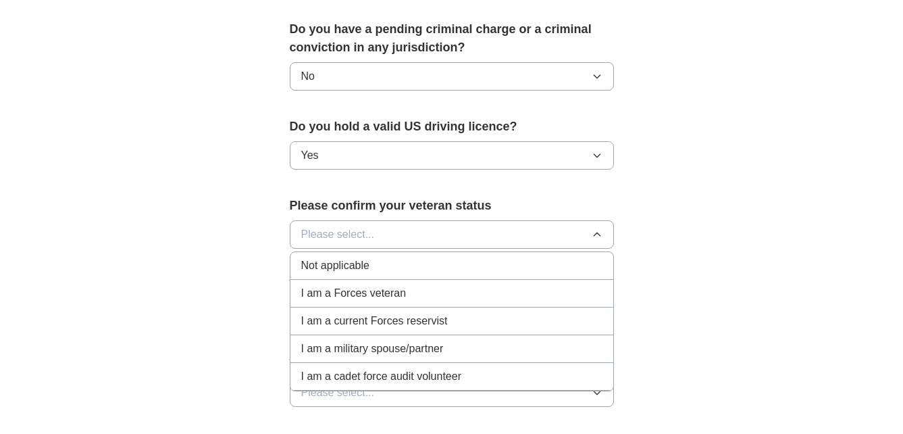 Image resolution: width=903 pixels, height=434 pixels. I want to click on span: Not applicable, so click(335, 265).